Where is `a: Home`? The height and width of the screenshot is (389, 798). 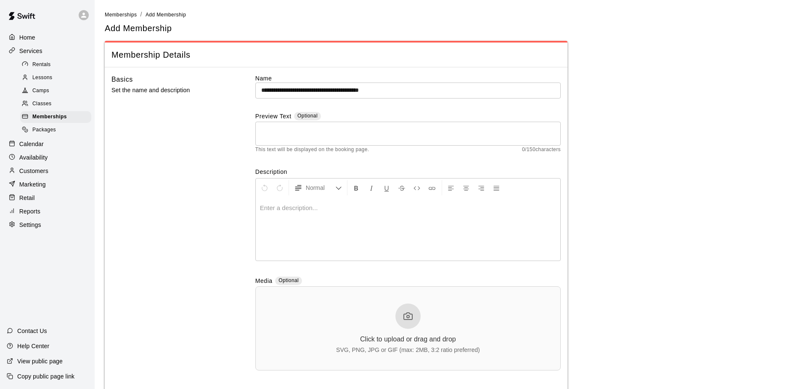
a: Home is located at coordinates (47, 37).